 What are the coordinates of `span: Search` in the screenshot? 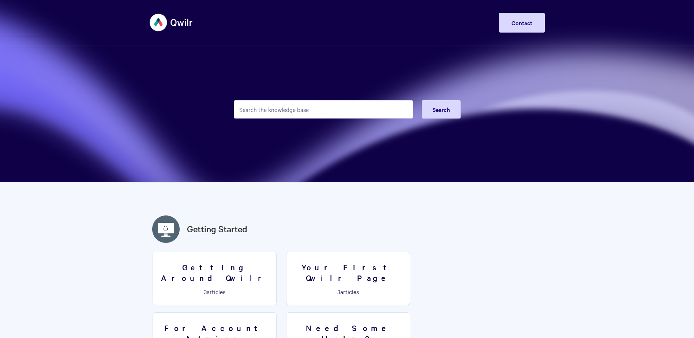 It's located at (441, 109).